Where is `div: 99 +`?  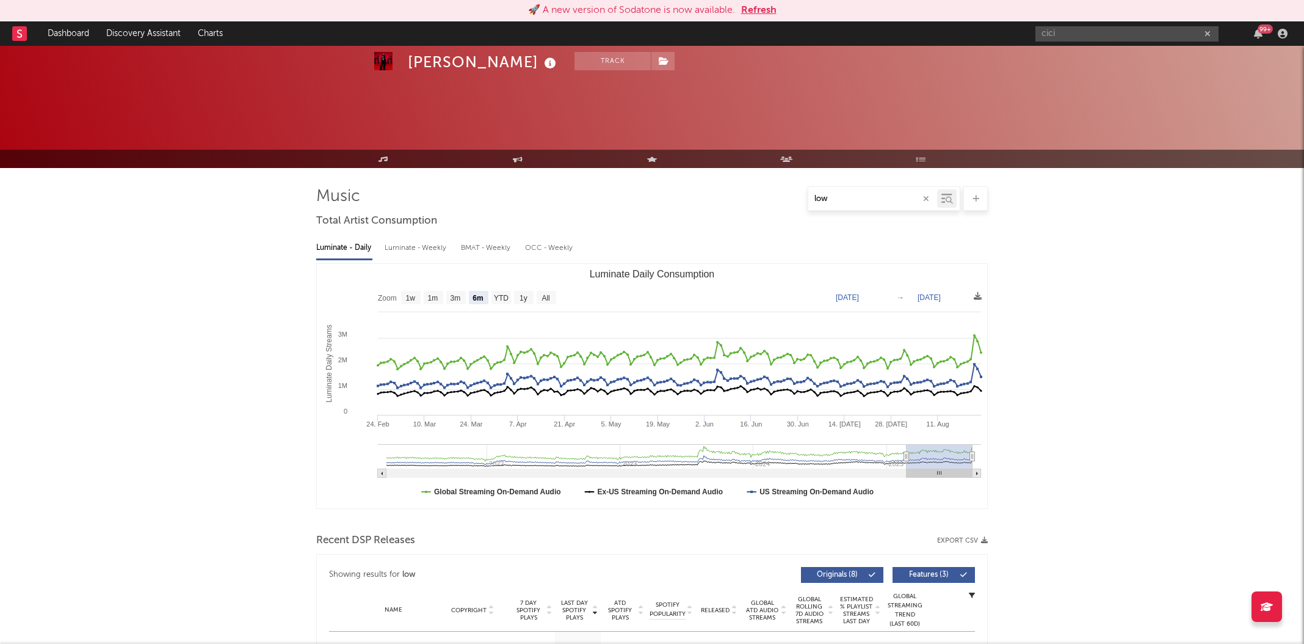
div: 99 + is located at coordinates (1265, 29).